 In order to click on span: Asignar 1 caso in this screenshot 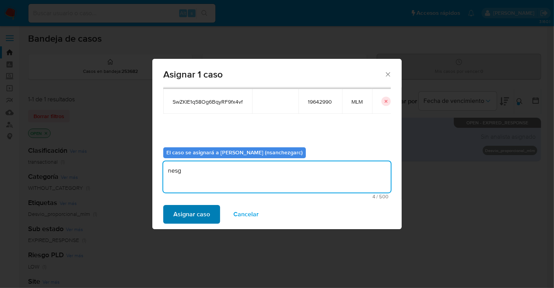, I will do `click(273, 74)`.